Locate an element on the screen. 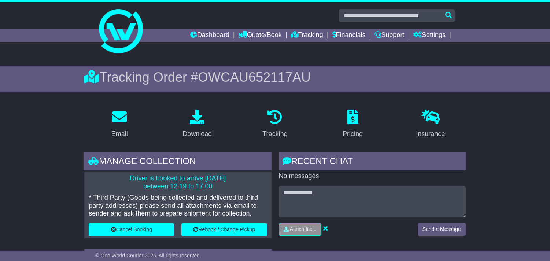 The width and height of the screenshot is (550, 261). div: Tracking is located at coordinates (275, 134).